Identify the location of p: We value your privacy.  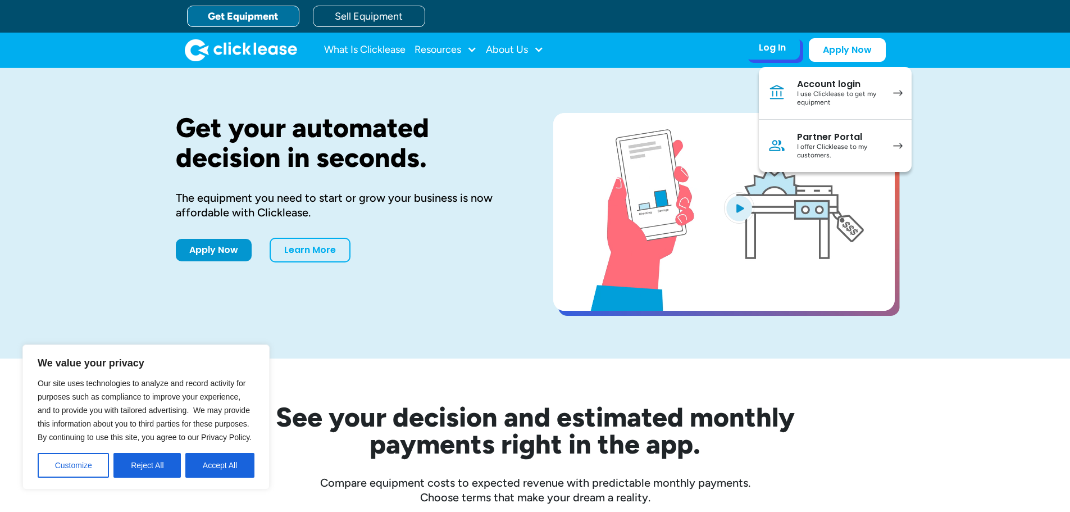
(146, 363).